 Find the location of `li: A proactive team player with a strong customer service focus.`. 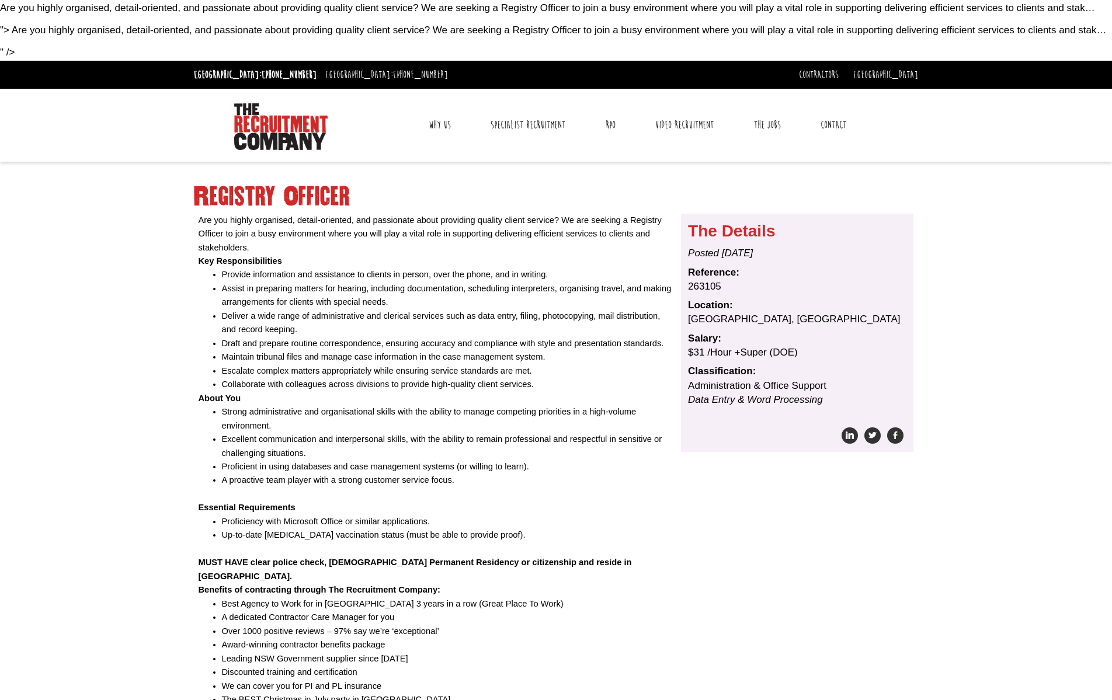

li: A proactive team player with a strong customer service focus. is located at coordinates (447, 480).